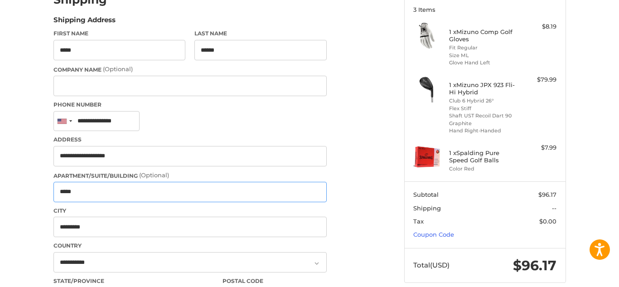  What do you see at coordinates (434, 234) in the screenshot?
I see `a: Coupon Code` at bounding box center [434, 234].